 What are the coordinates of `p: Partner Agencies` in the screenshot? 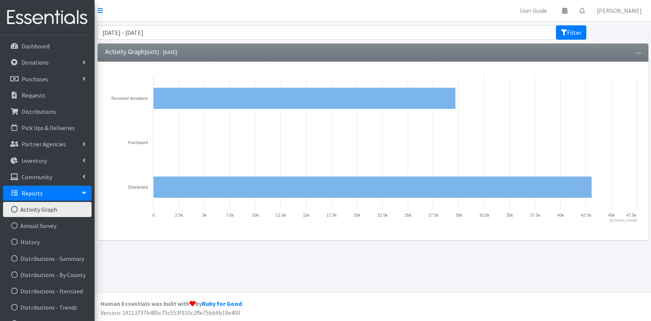 It's located at (44, 144).